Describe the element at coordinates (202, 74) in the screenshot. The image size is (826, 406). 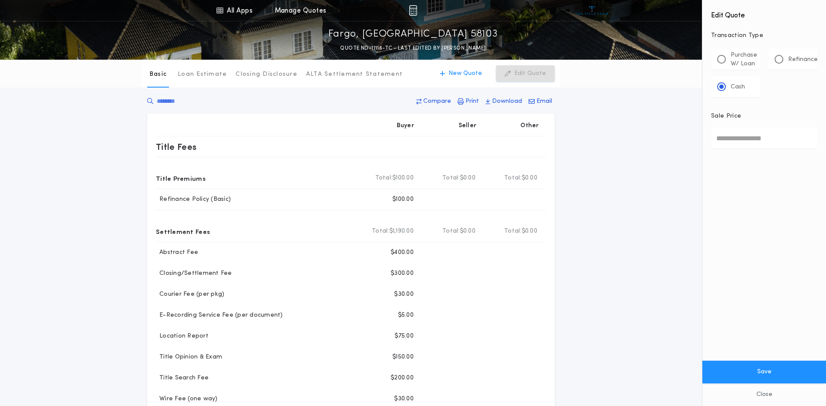
I see `p: Loan Estimate` at that location.